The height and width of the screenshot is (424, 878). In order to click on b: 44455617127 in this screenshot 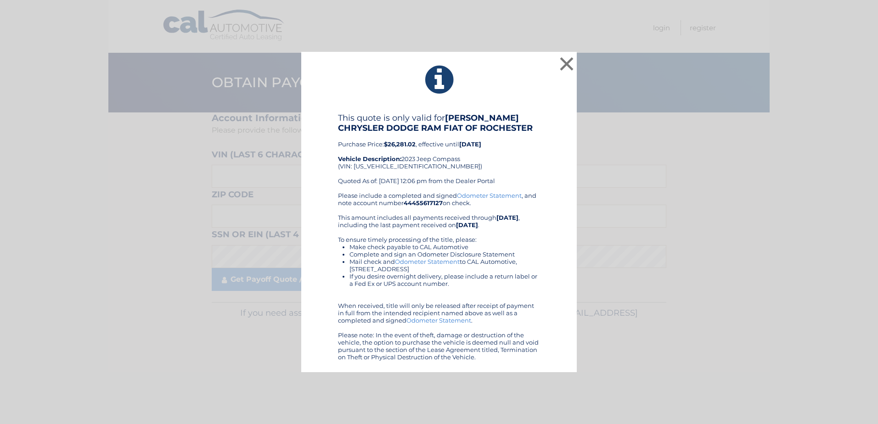, I will do `click(423, 203)`.